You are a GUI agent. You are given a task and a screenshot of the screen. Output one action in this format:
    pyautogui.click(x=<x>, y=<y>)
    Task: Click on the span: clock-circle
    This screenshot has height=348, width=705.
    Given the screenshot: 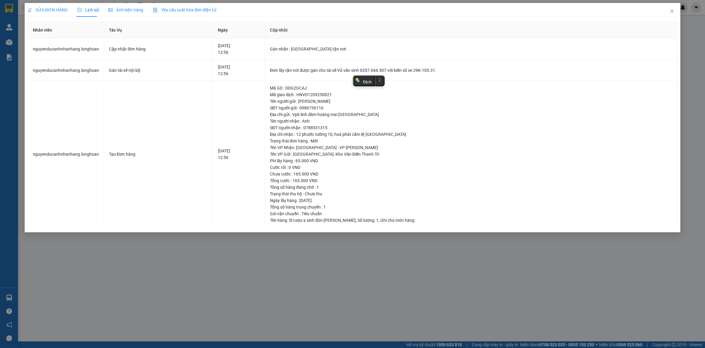 What is the action you would take?
    pyautogui.click(x=79, y=10)
    